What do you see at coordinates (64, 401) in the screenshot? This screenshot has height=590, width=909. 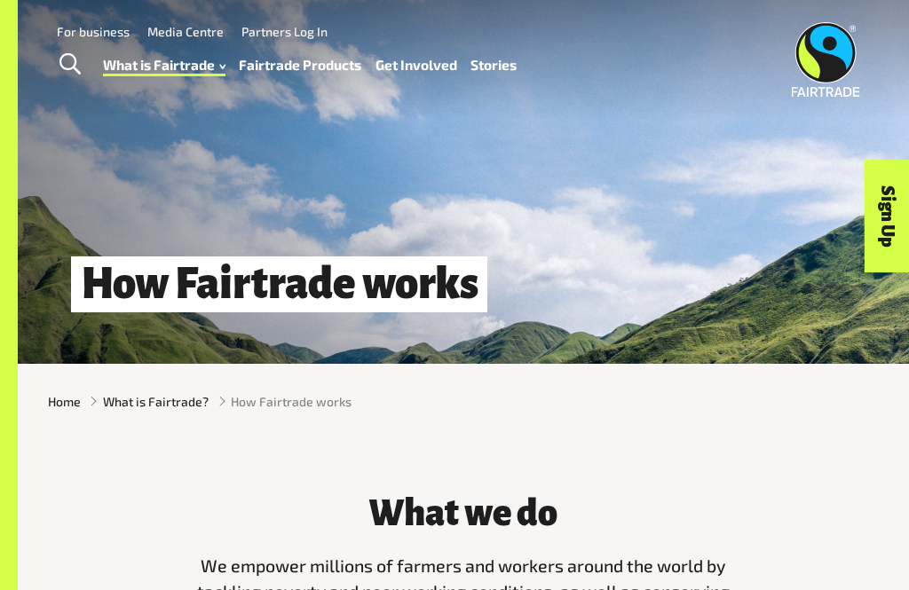 I see `a: Home` at bounding box center [64, 401].